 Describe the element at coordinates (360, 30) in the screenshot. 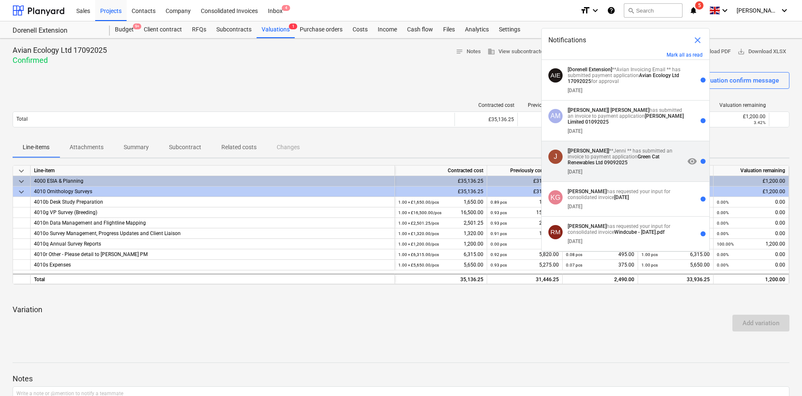

I see `a: Costs` at that location.